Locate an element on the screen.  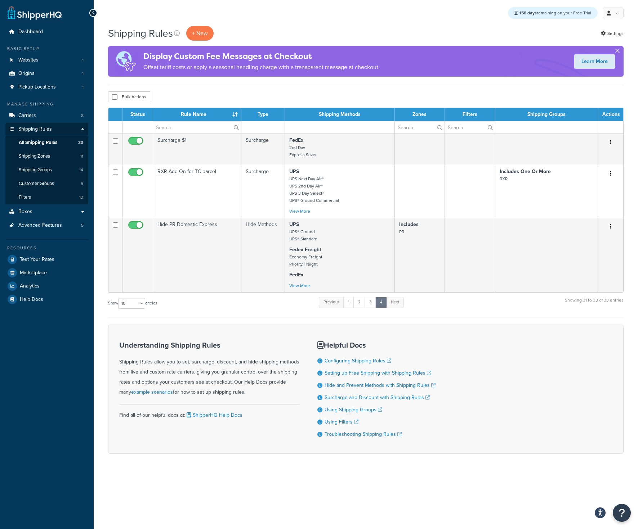
span: Help Docs is located at coordinates (31, 300).